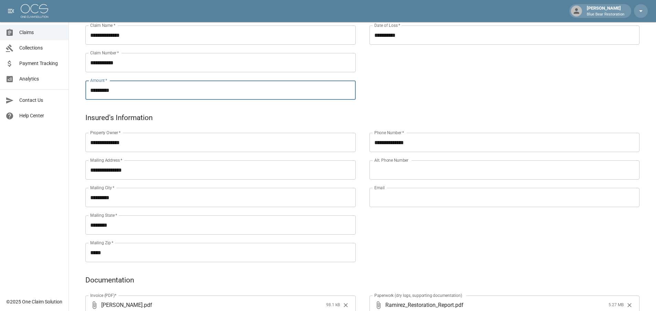 The height and width of the screenshot is (311, 656). I want to click on span: Help Center, so click(41, 116).